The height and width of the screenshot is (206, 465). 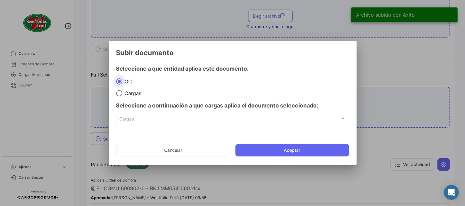 What do you see at coordinates (452, 192) in the screenshot?
I see `div: Open Intercom Messenger` at bounding box center [452, 192].